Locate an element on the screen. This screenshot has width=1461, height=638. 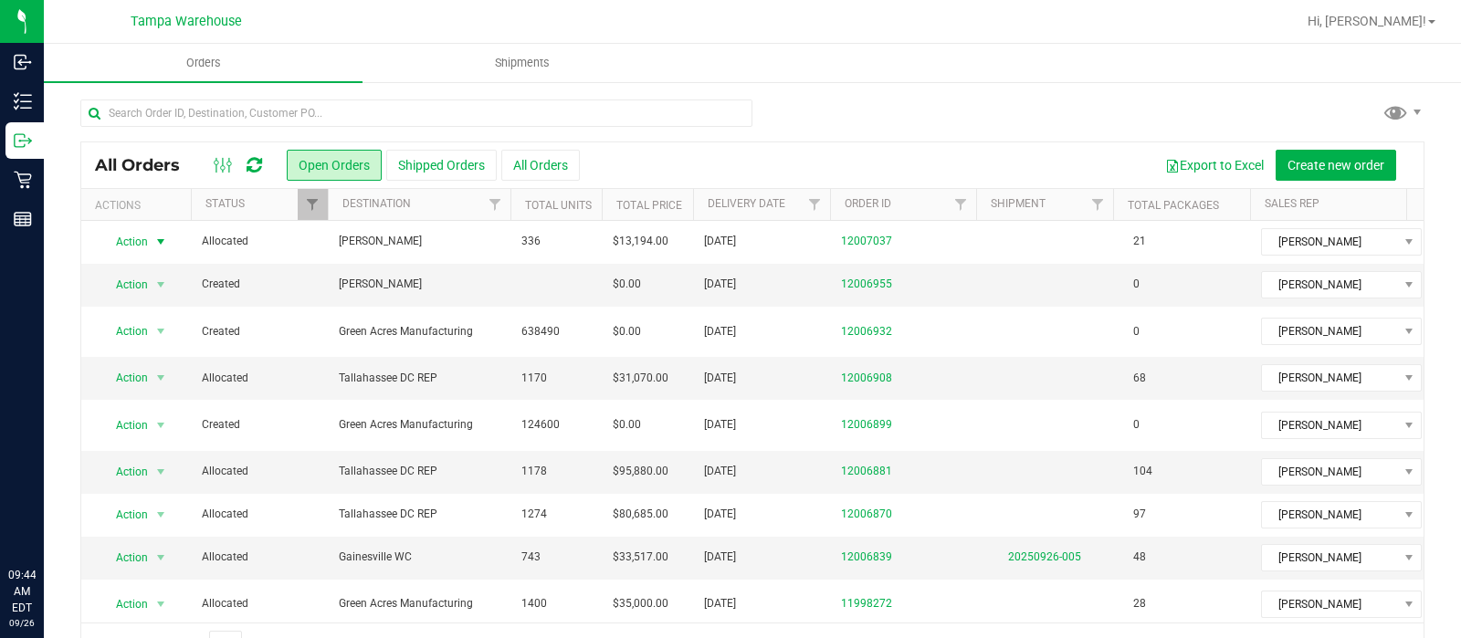
a: 11998272 is located at coordinates (867, 604).